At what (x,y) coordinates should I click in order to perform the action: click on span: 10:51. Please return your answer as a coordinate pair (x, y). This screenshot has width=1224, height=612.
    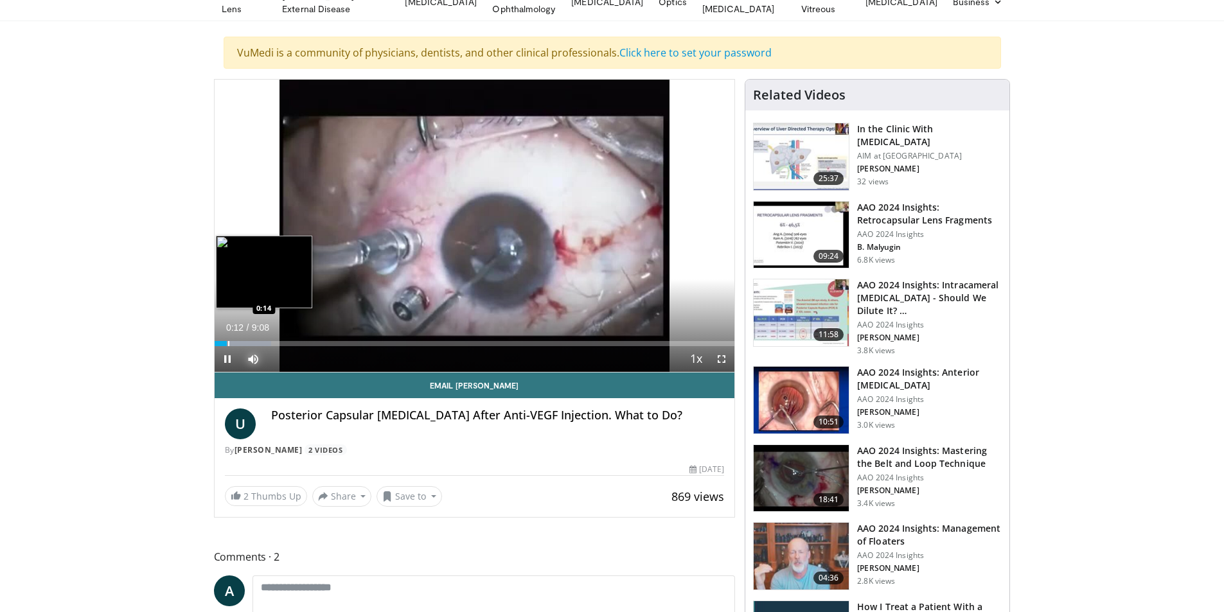
    Looking at the image, I should click on (829, 422).